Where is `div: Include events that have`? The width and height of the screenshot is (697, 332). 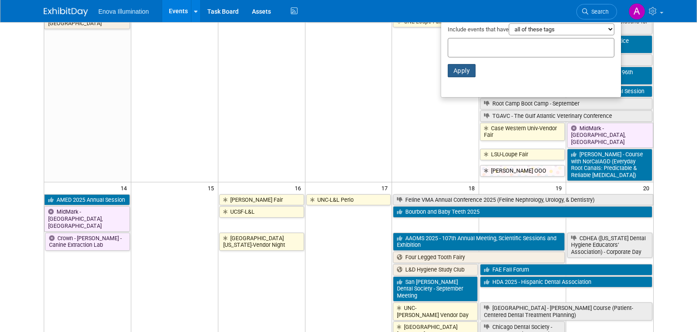 div: Include events that have is located at coordinates (531, 30).